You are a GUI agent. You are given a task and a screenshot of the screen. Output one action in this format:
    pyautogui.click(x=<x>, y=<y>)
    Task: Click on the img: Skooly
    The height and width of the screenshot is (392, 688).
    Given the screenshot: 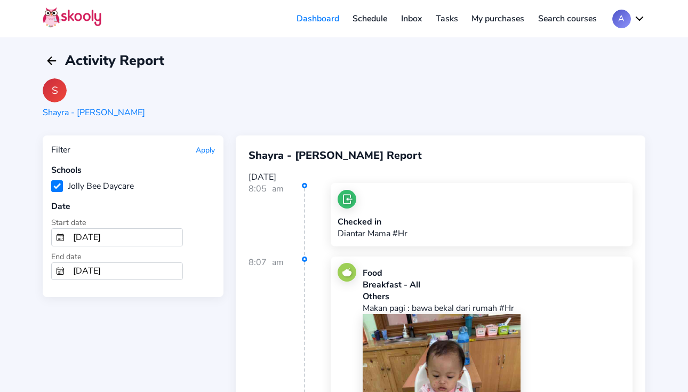 What is the action you would take?
    pyautogui.click(x=72, y=17)
    